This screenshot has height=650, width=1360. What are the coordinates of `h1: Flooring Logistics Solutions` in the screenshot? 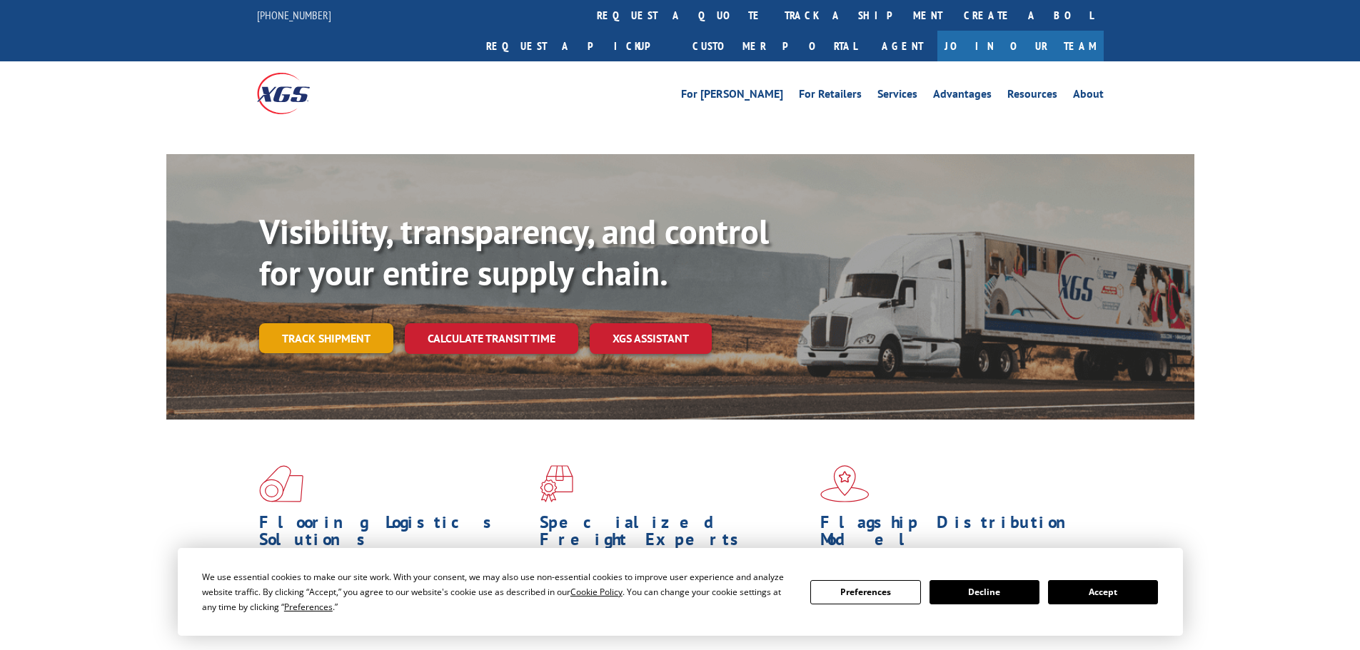 It's located at (394, 535).